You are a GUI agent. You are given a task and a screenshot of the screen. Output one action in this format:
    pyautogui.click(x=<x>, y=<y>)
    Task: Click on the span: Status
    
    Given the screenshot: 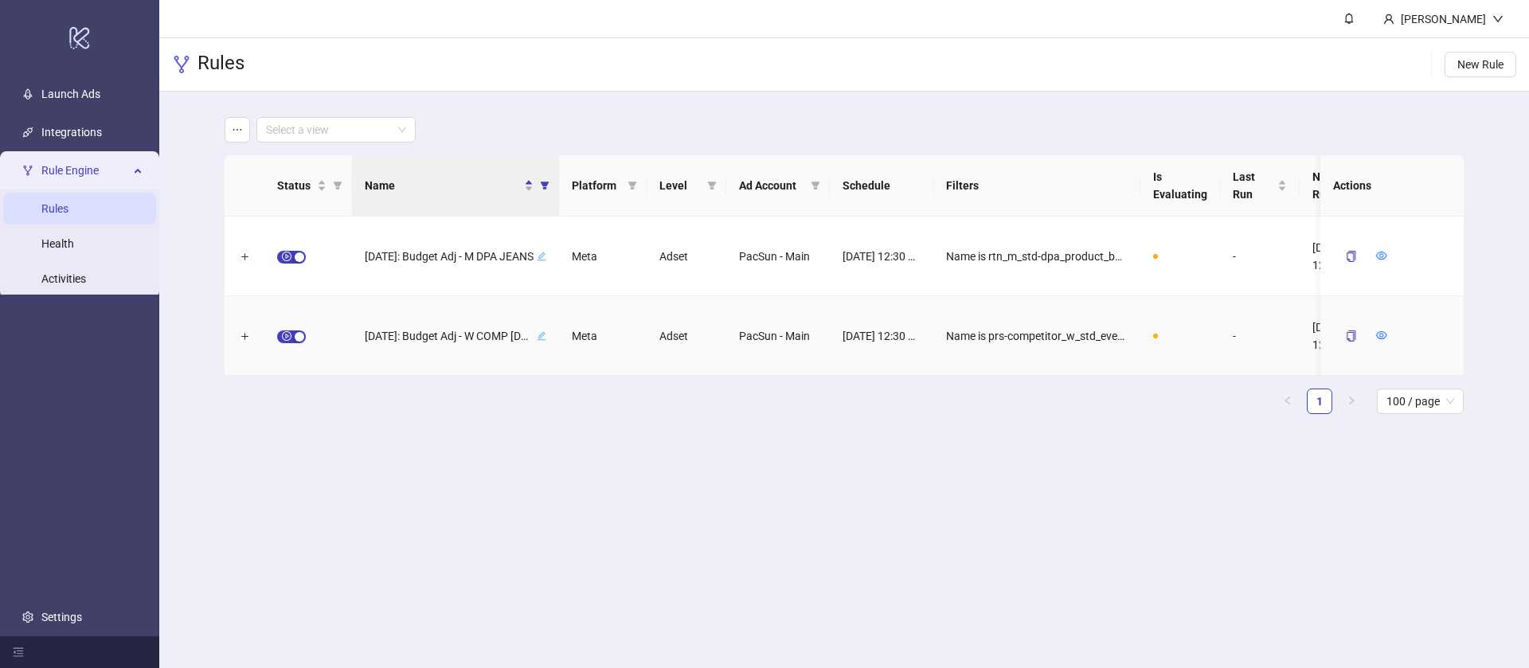 What is the action you would take?
    pyautogui.click(x=295, y=186)
    